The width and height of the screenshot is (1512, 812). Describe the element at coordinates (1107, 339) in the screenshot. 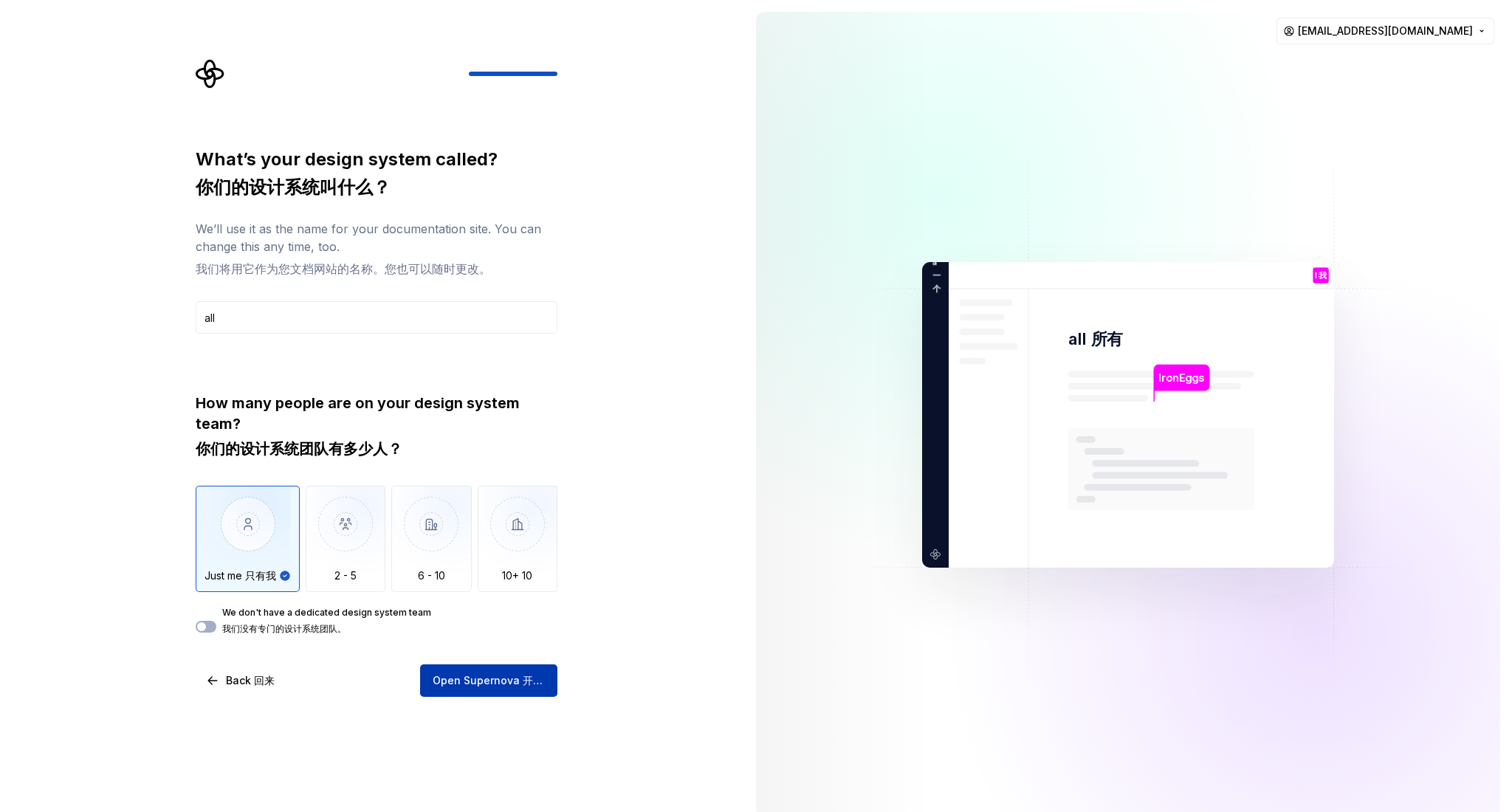

I see `font: 所有` at that location.